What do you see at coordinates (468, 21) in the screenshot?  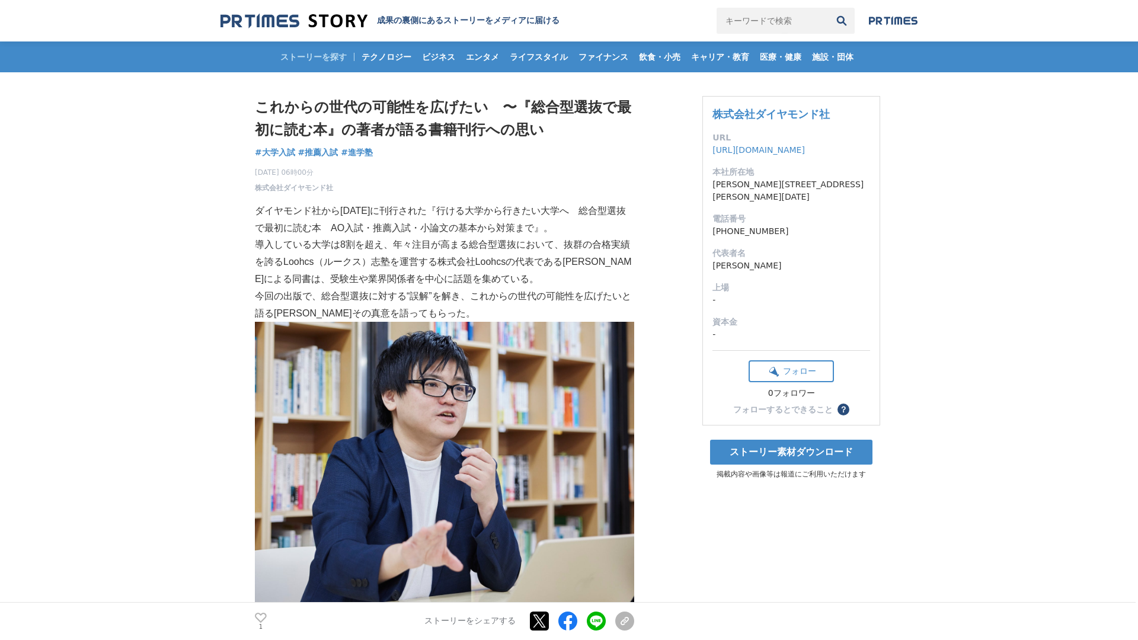 I see `h2: 成果の裏側にあるストーリーをメディアに届ける` at bounding box center [468, 21].